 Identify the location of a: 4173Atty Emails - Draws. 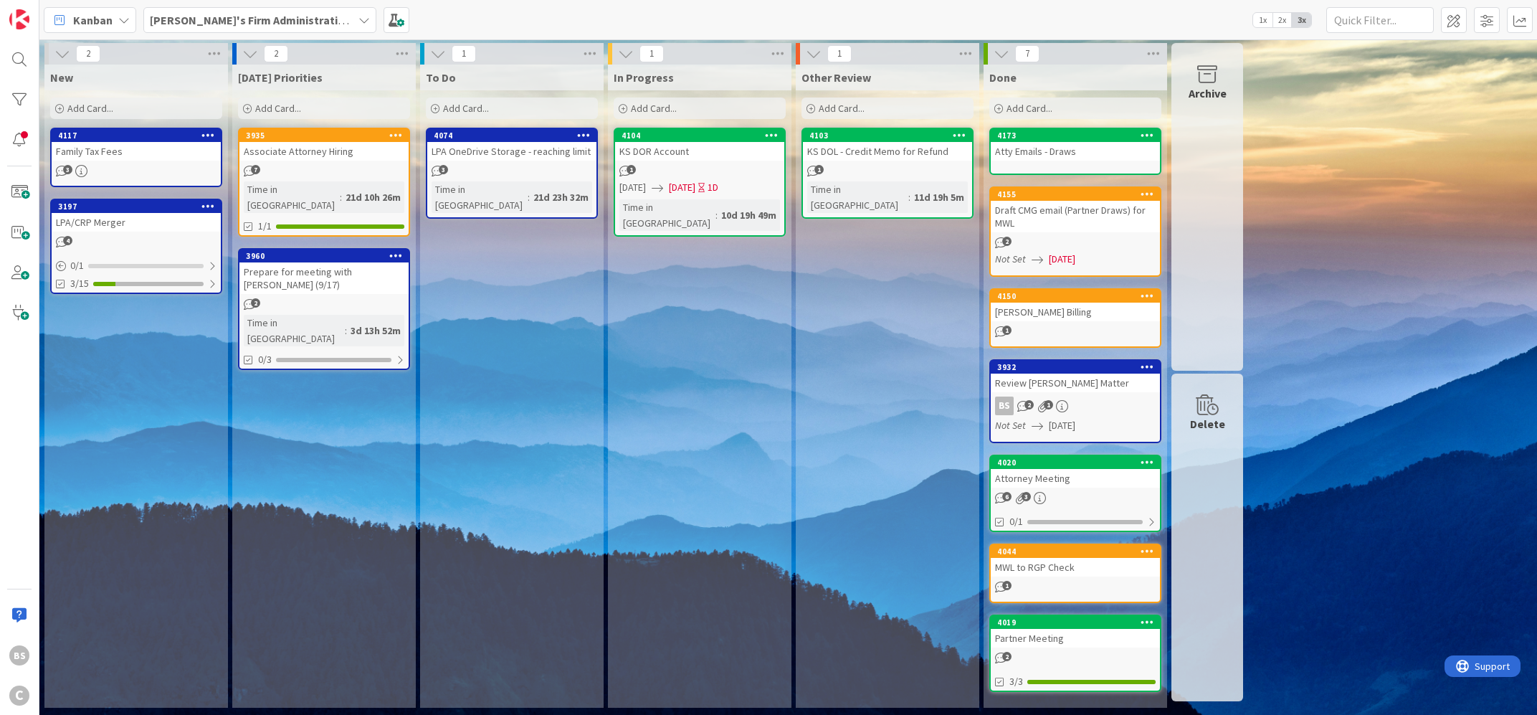
(1075, 151).